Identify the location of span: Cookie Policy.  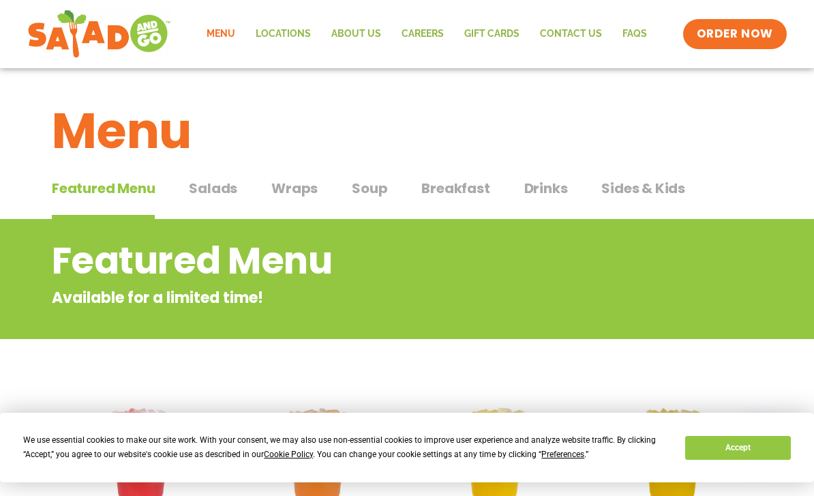
(288, 454).